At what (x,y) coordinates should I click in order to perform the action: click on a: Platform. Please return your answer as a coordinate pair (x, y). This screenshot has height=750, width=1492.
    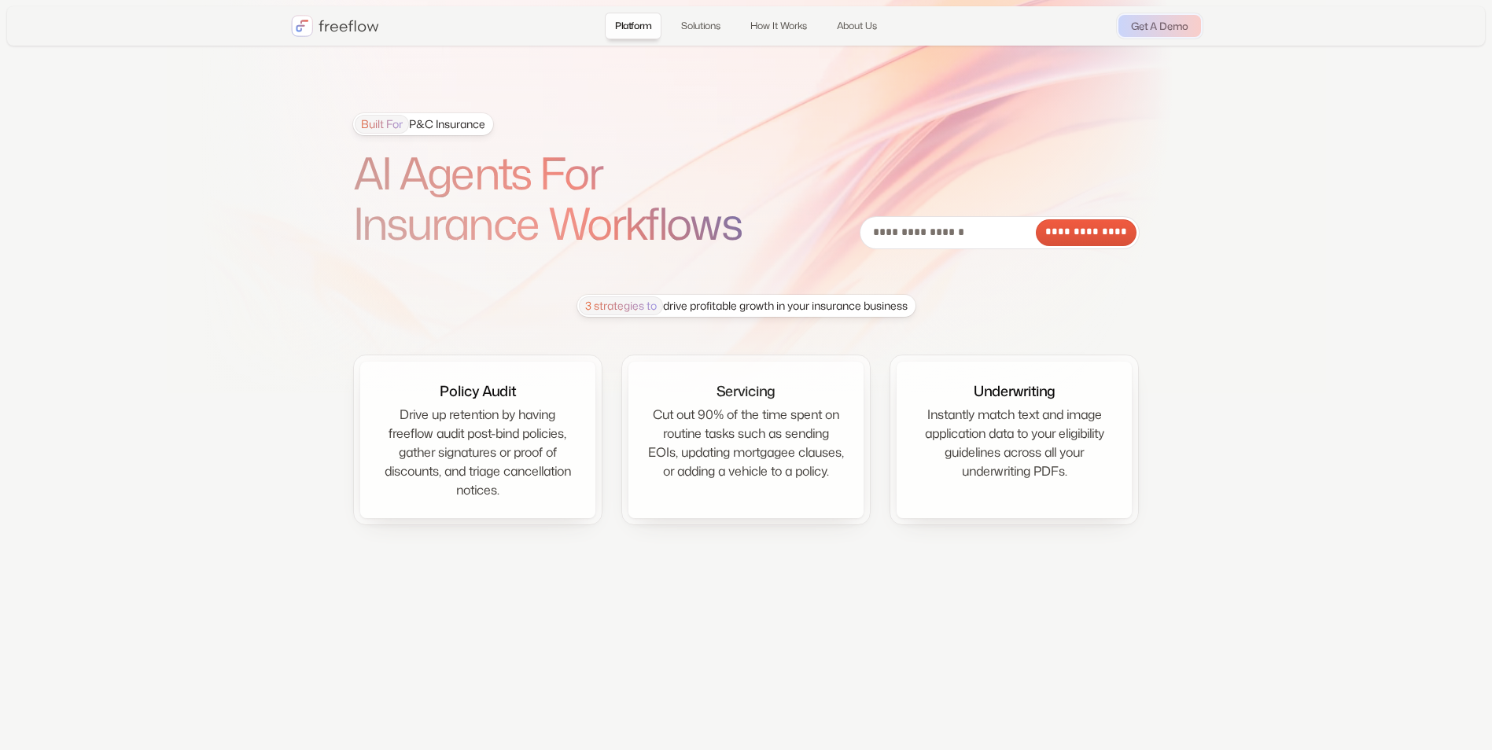
    Looking at the image, I should click on (633, 26).